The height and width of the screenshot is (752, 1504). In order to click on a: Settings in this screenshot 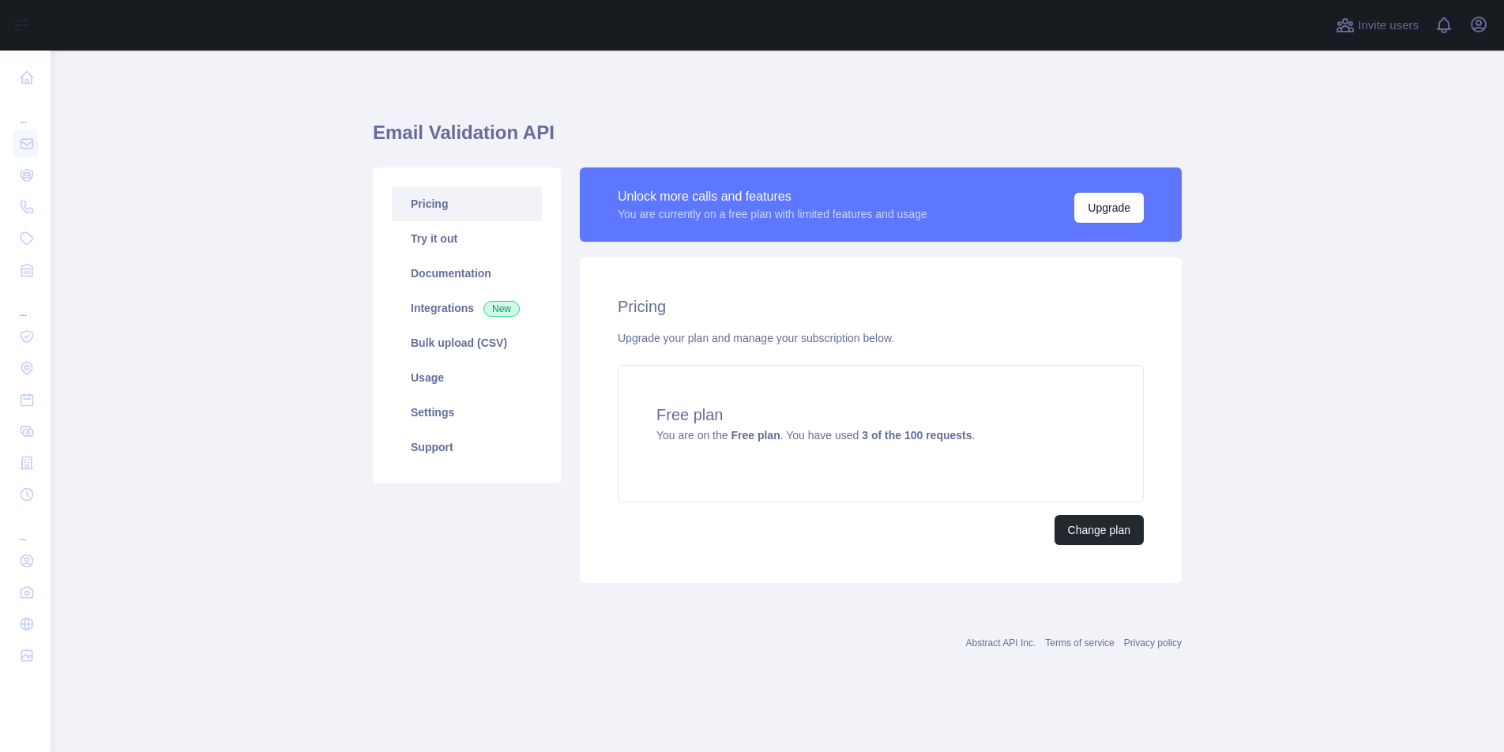, I will do `click(467, 412)`.